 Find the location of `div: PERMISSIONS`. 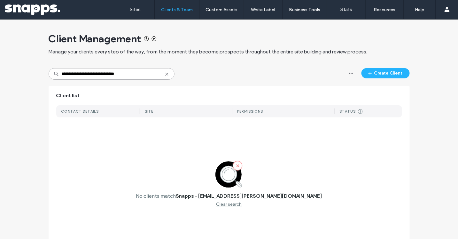

div: PERMISSIONS is located at coordinates (250, 111).